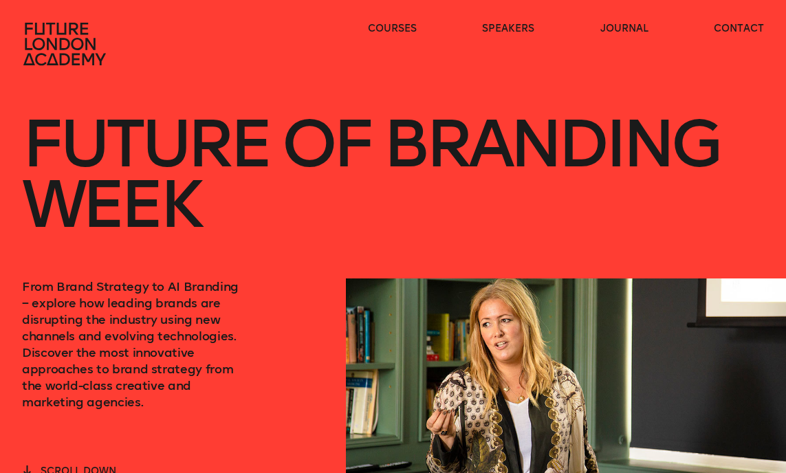 The height and width of the screenshot is (473, 786). I want to click on a: journal, so click(624, 29).